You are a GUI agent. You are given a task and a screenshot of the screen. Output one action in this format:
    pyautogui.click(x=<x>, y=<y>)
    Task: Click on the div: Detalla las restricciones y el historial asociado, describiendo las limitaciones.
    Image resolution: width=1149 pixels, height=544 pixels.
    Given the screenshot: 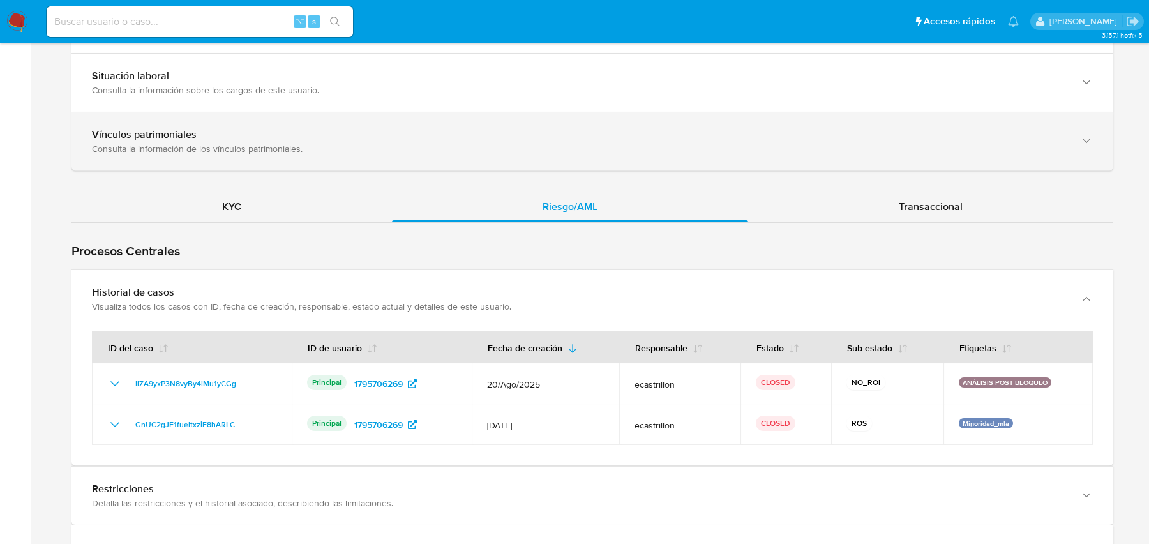 What is the action you would take?
    pyautogui.click(x=579, y=503)
    